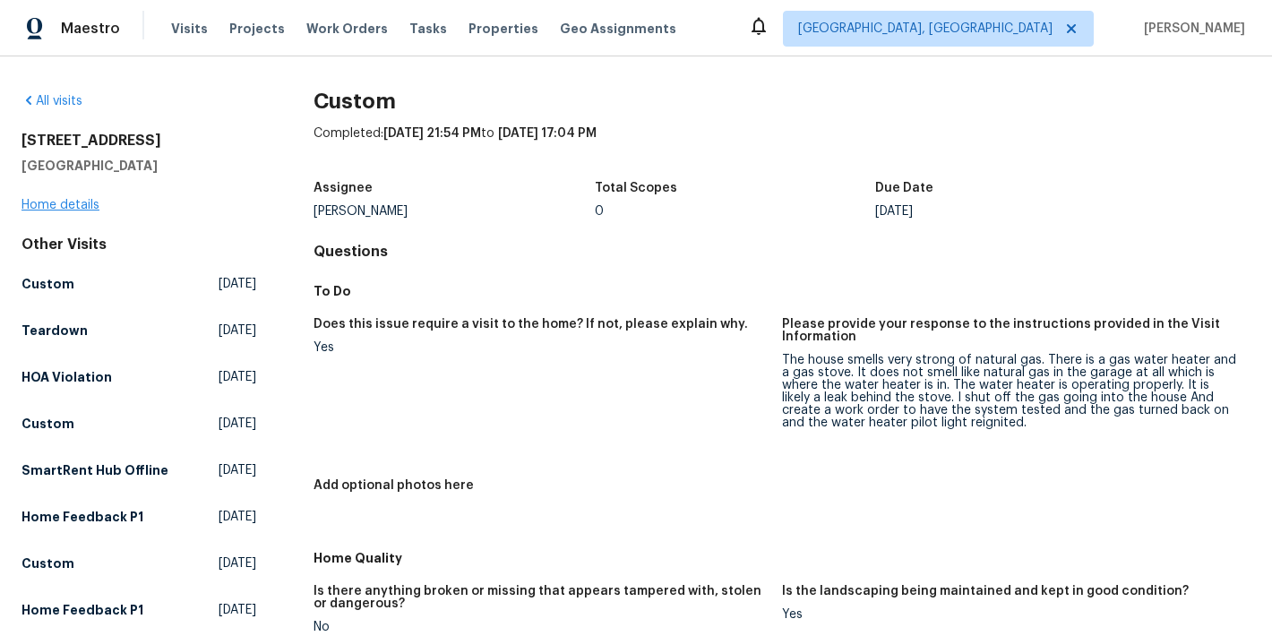  I want to click on h5: SmartRent Hub Offline, so click(95, 470).